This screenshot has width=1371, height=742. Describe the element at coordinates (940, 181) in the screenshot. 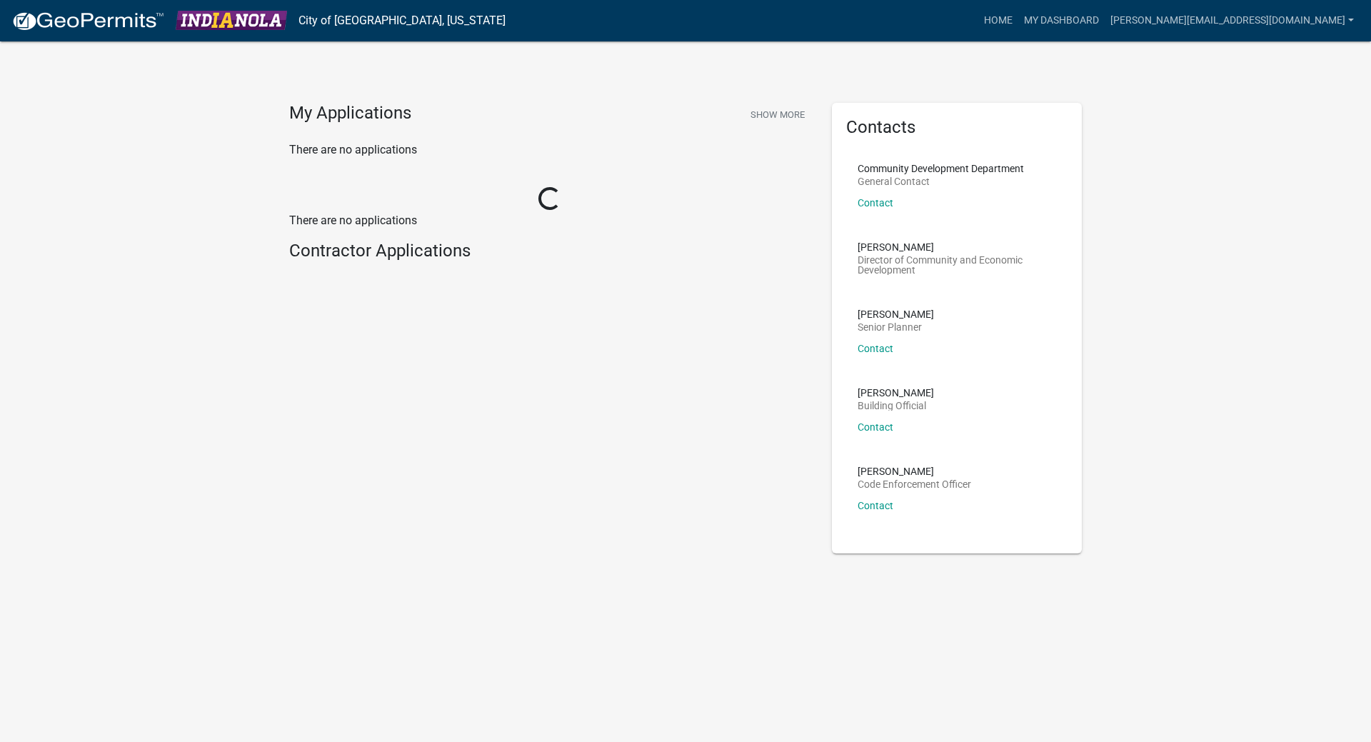

I see `p: General Contact` at that location.